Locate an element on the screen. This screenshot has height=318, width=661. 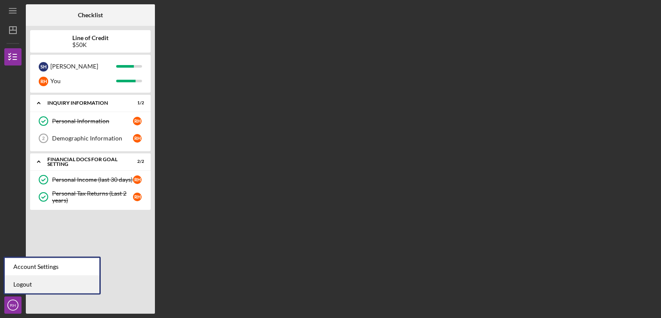
b: Checklist is located at coordinates (90, 15).